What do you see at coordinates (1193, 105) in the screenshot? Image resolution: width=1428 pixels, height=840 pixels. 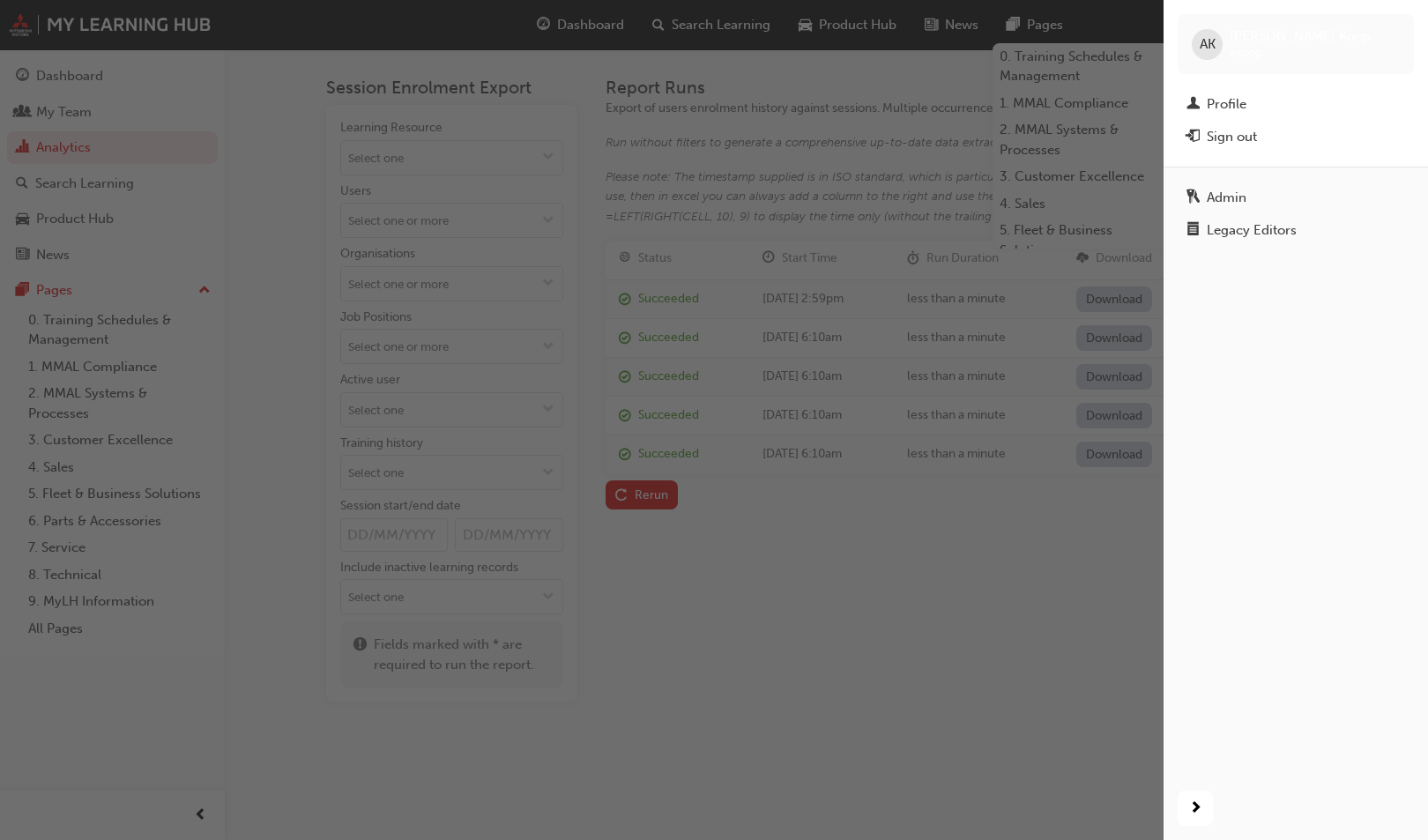 I see `span: man-icon` at bounding box center [1193, 105].